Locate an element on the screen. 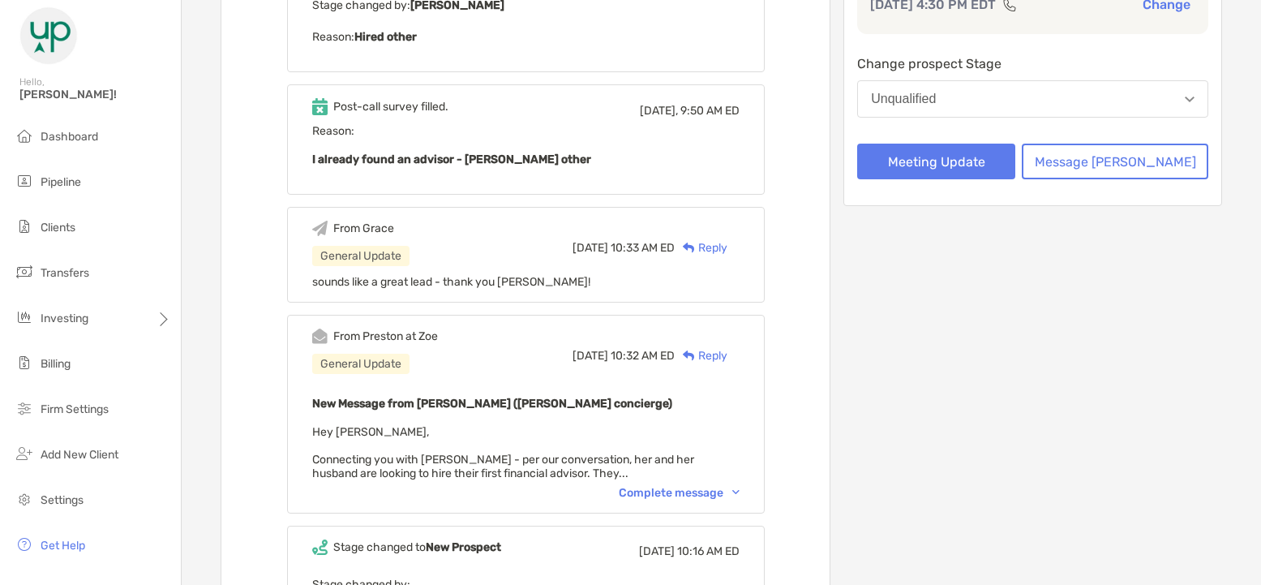 The width and height of the screenshot is (1261, 585). img: get-help icon is located at coordinates (24, 544).